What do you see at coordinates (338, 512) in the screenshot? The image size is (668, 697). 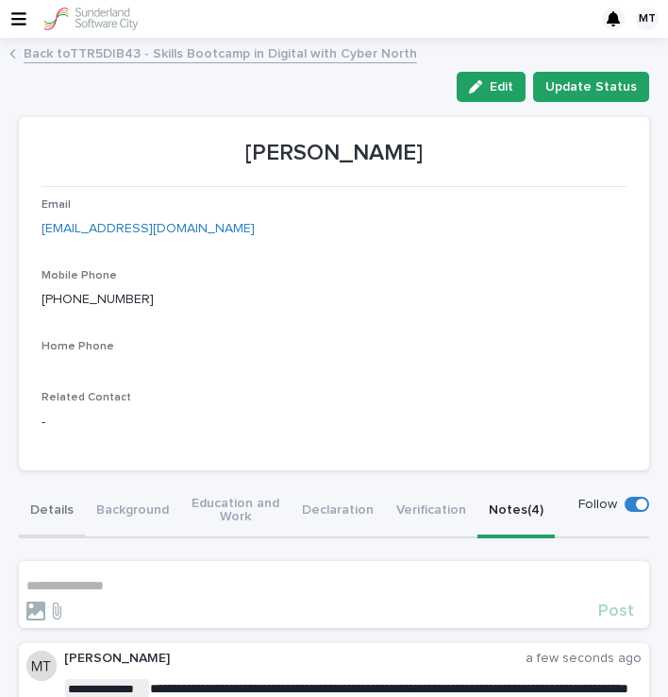 I see `button: Declaration` at bounding box center [338, 512].